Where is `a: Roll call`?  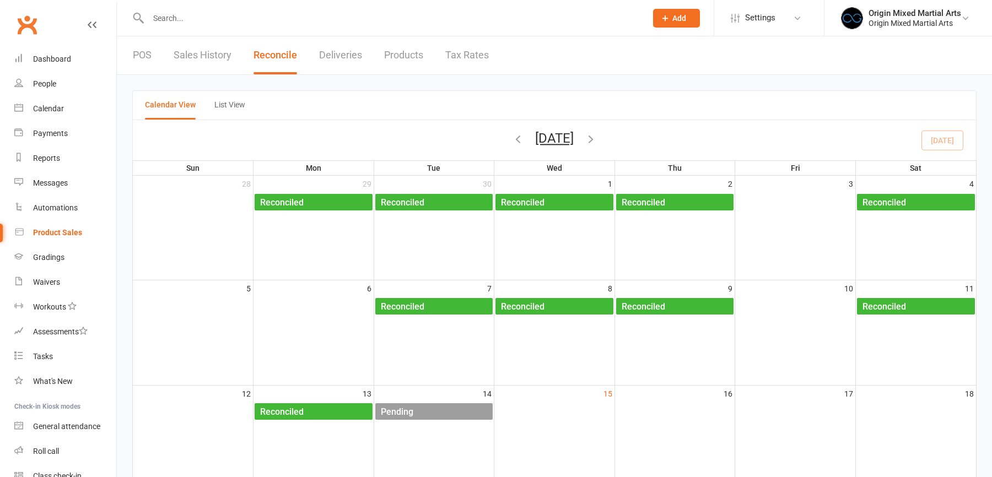
a: Roll call is located at coordinates (65, 451).